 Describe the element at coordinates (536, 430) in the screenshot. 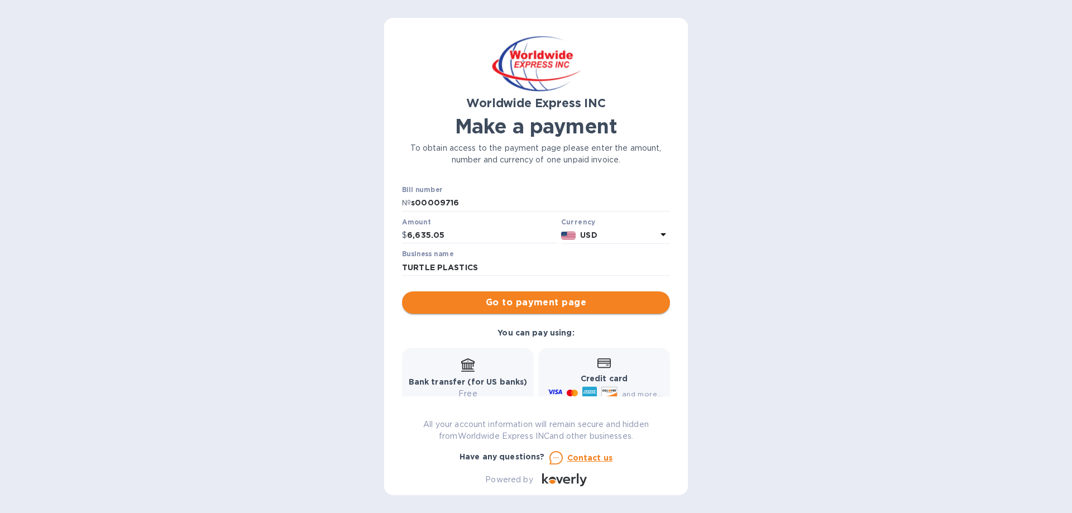

I see `p: All your account information will remain secure and hidden from Worldwide Express INC and other b...` at that location.